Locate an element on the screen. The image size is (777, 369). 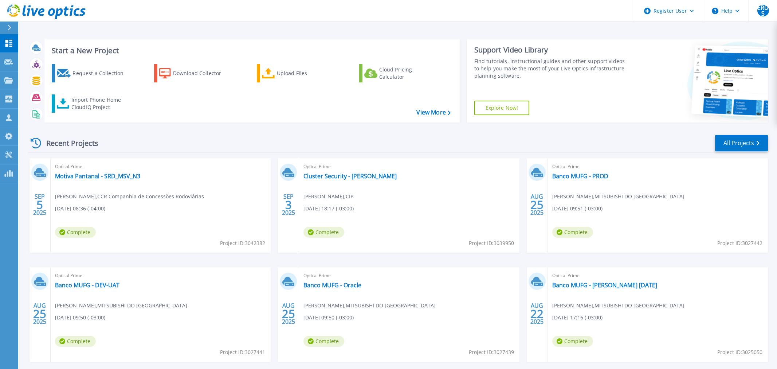
a: Banco MUFG - DEV-UAT is located at coordinates (87, 285).